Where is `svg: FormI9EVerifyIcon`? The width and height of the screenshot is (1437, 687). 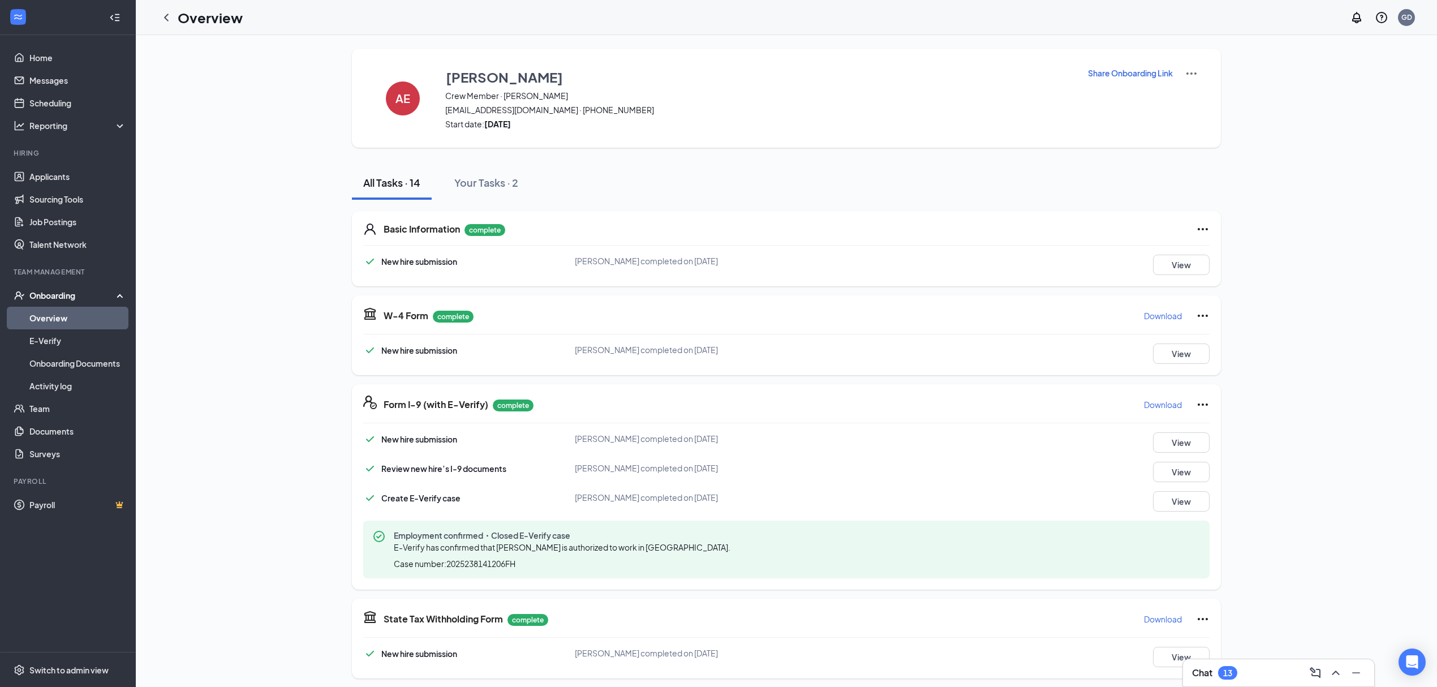
svg: FormI9EVerifyIcon is located at coordinates (370, 402).